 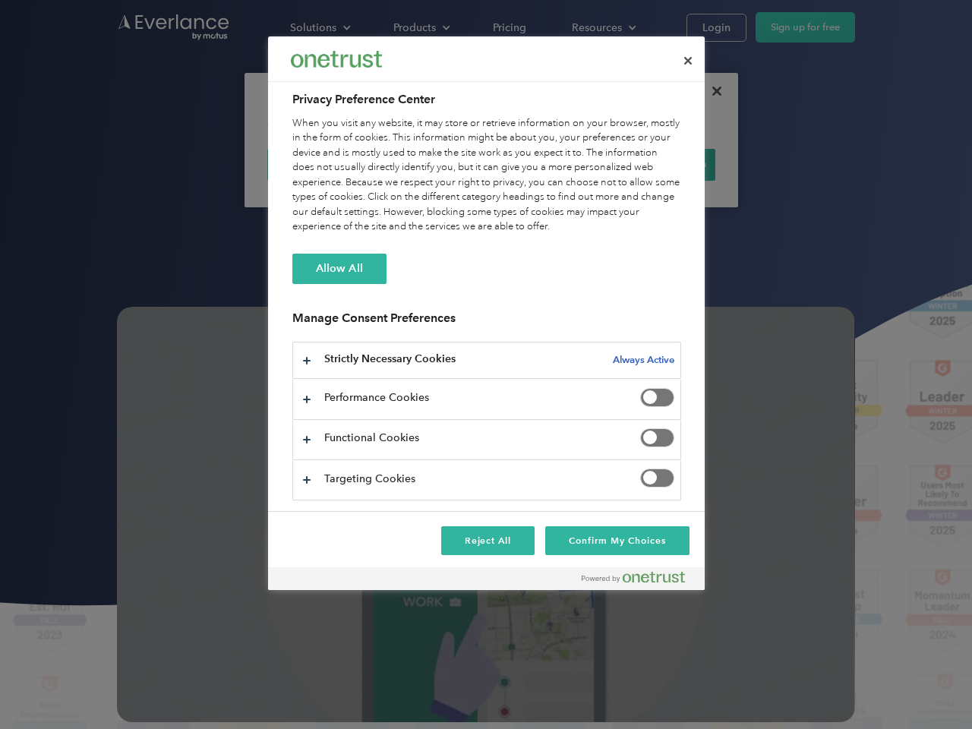 I want to click on img: Everlance, so click(x=336, y=58).